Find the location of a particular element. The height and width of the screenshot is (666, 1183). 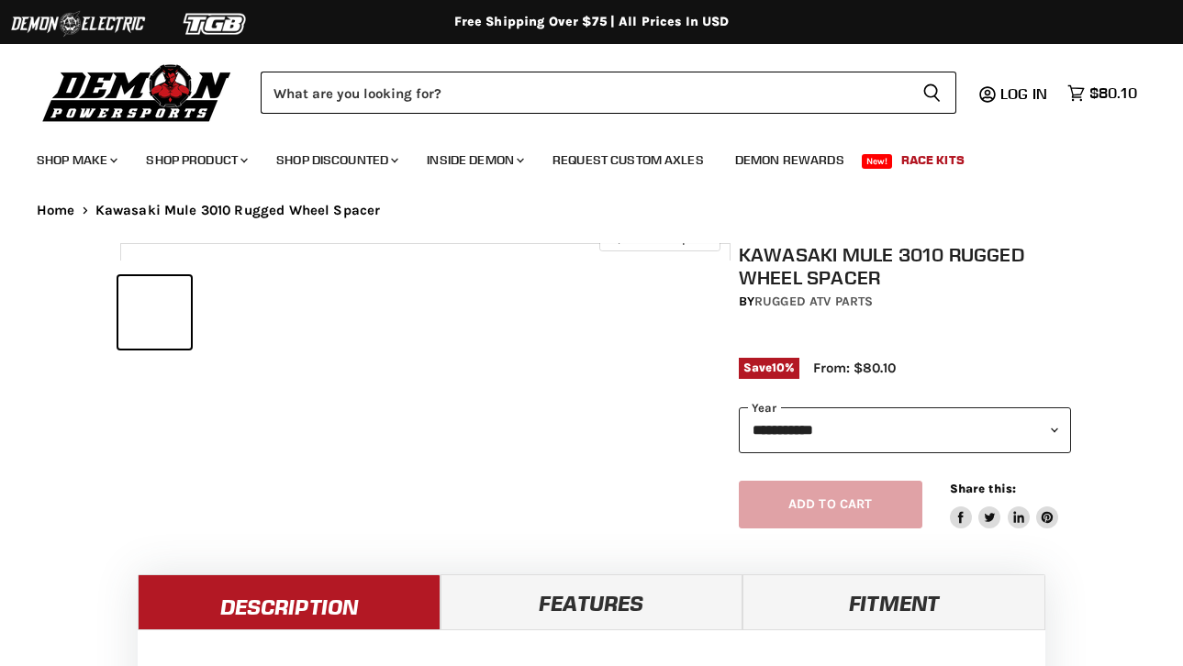

a: Description is located at coordinates (289, 602).